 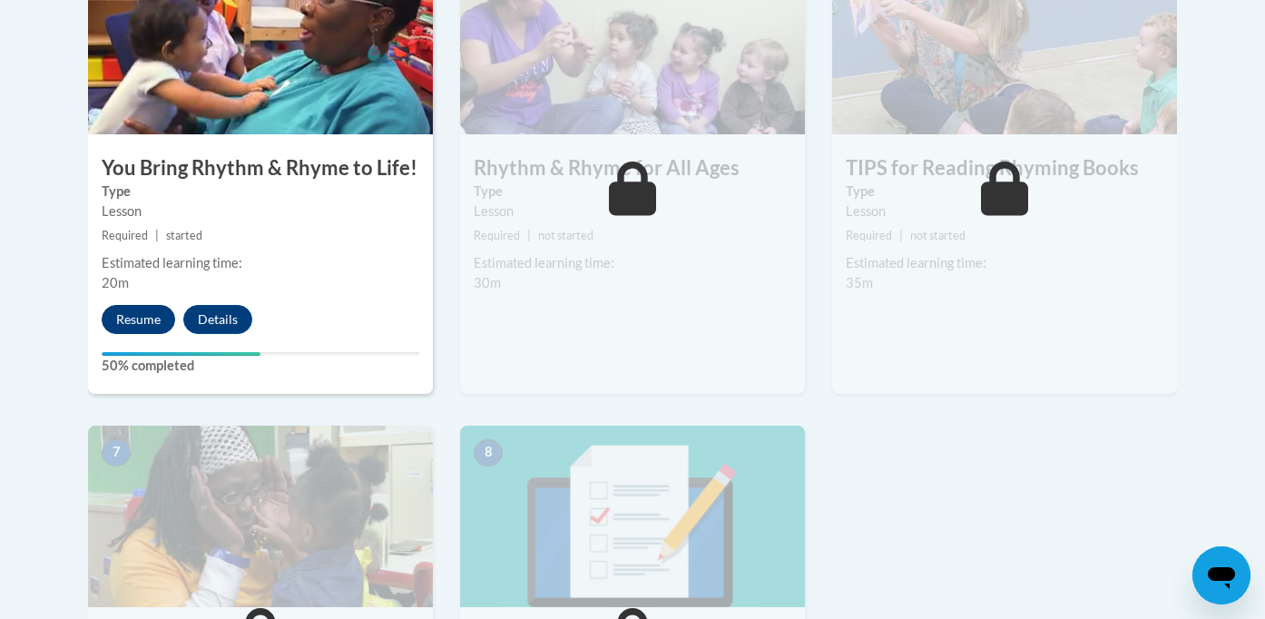 What do you see at coordinates (487, 282) in the screenshot?
I see `span: 30m` at bounding box center [487, 282].